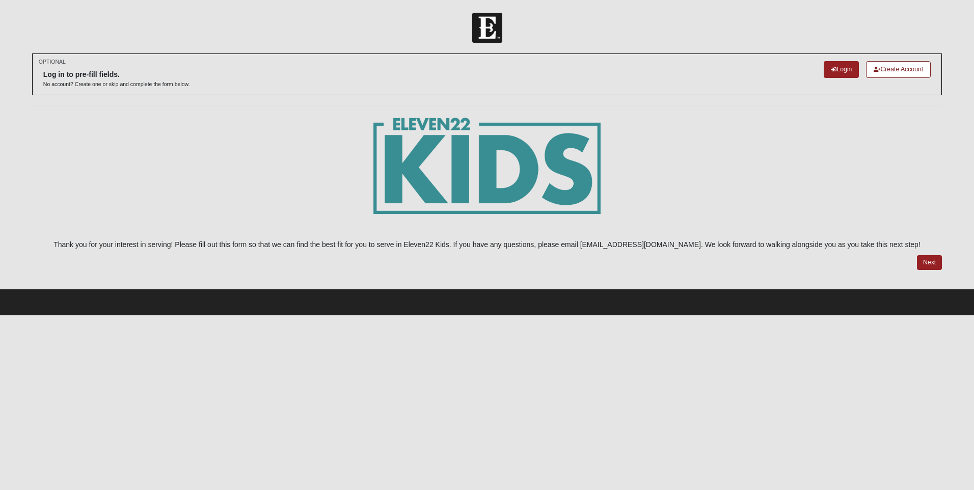 The height and width of the screenshot is (490, 974). Describe the element at coordinates (841, 69) in the screenshot. I see `a: Login` at that location.